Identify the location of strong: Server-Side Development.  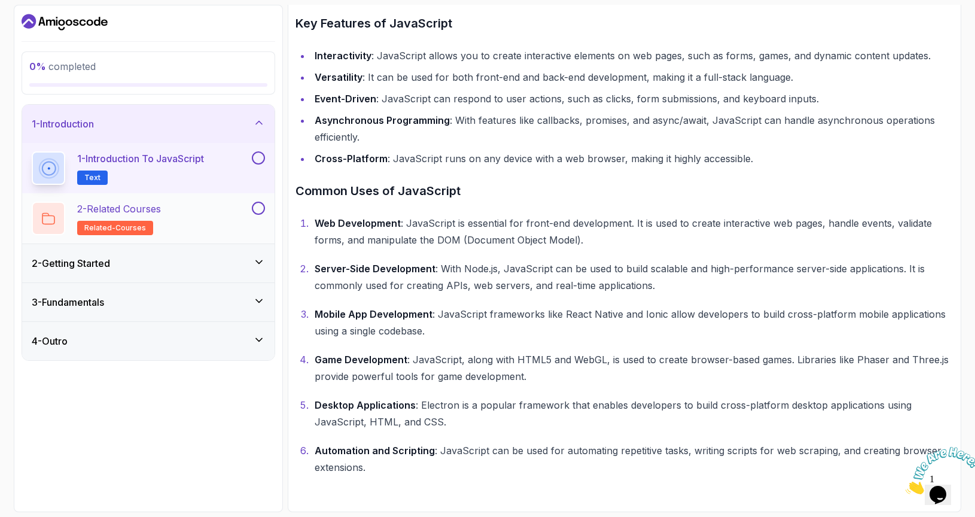
(375, 269).